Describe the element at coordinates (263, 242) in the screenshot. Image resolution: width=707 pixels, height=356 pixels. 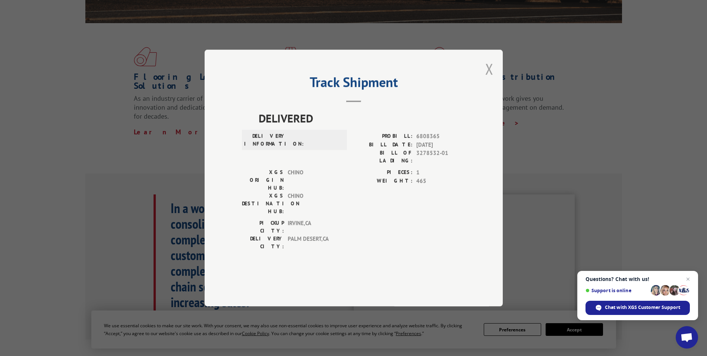
I see `label: DELIVERY CITY:` at that location.